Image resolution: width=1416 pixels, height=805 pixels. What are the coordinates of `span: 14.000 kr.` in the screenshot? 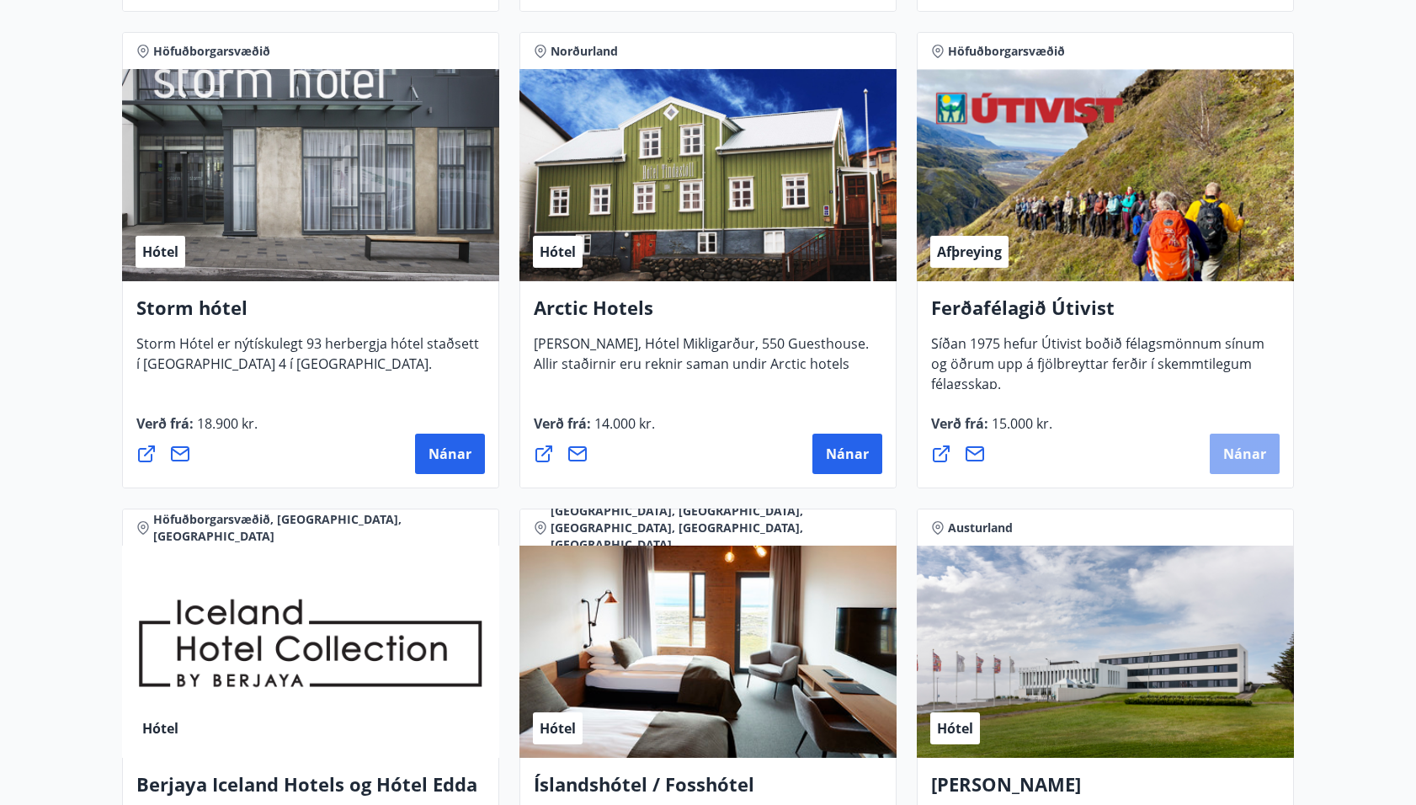 It's located at (623, 423).